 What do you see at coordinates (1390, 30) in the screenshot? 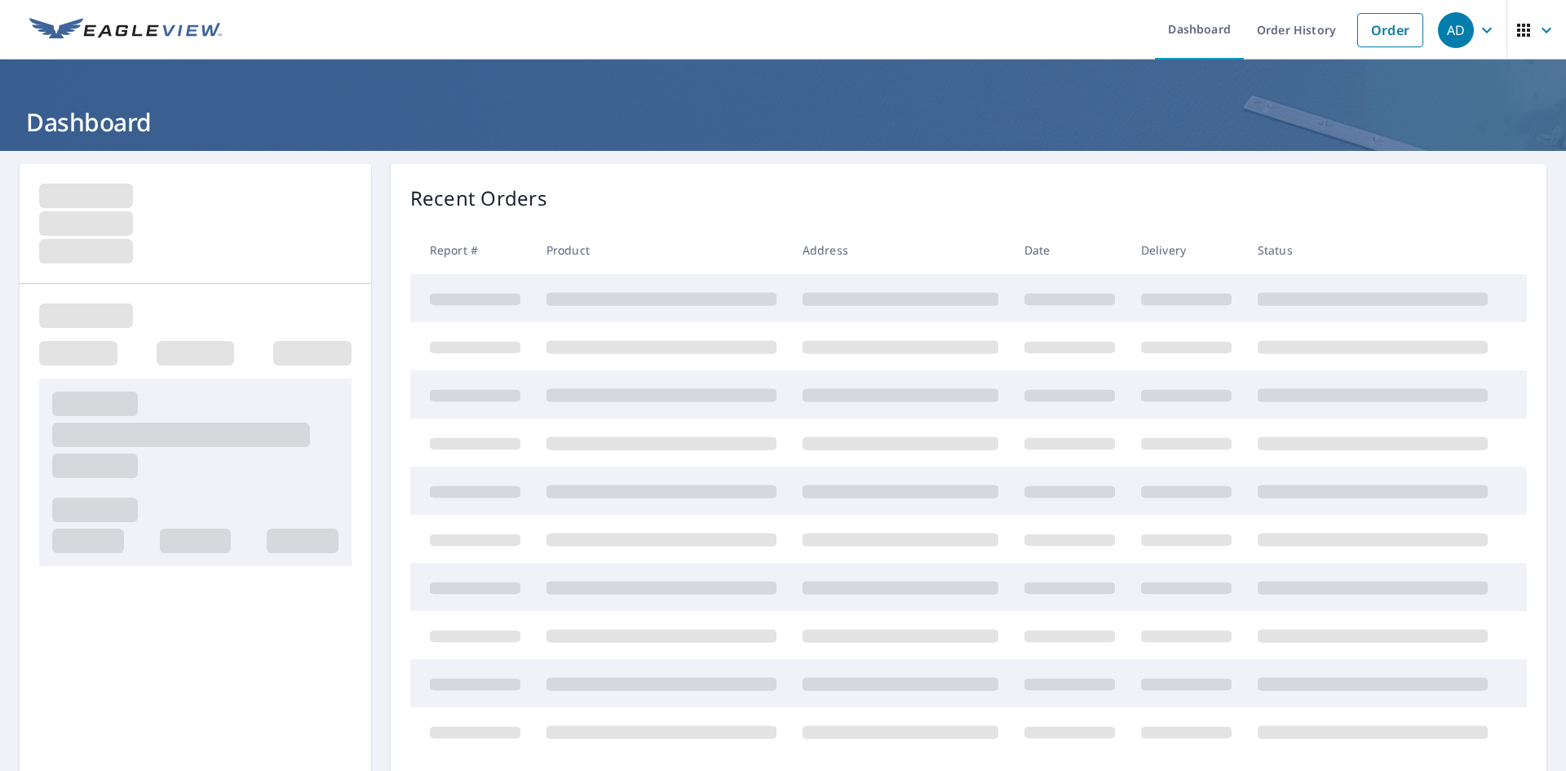
I see `a: Order` at bounding box center [1390, 30].